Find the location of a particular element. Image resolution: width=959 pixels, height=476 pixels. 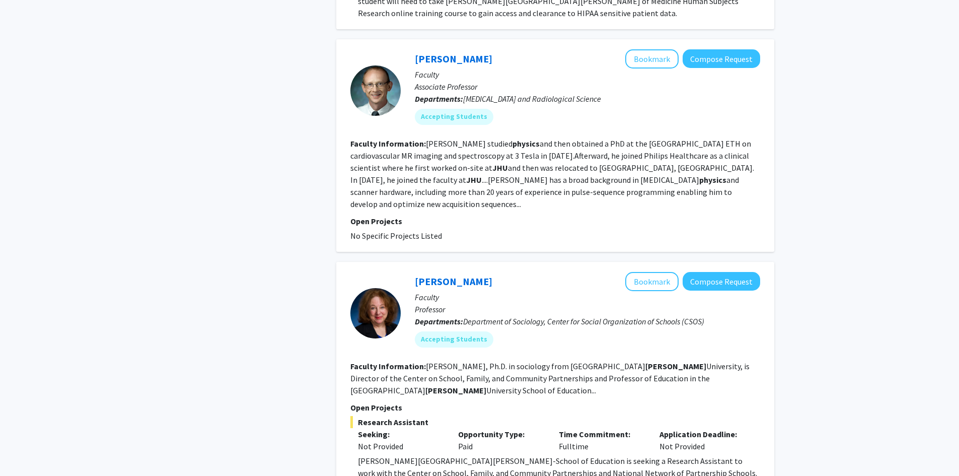

p: Seeking: is located at coordinates (401, 434).